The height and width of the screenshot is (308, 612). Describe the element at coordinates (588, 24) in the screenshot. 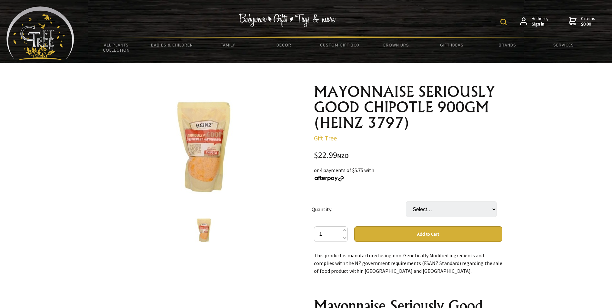

I see `strong: $0.00` at that location.